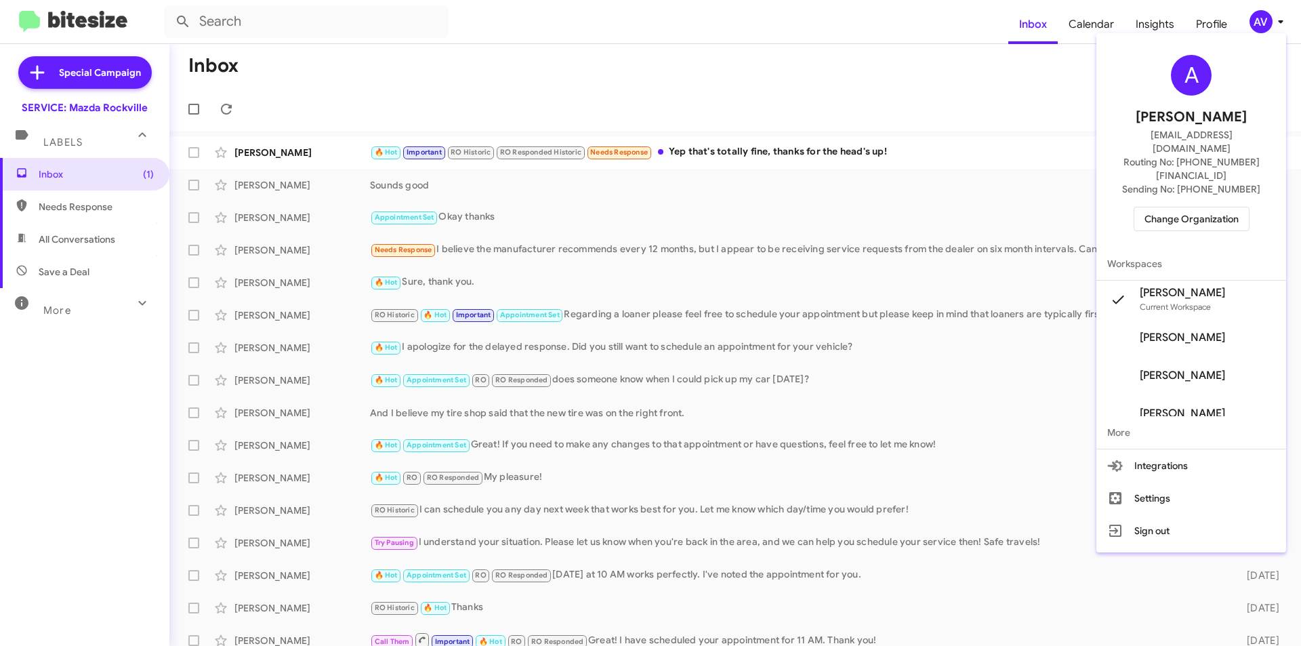 Image resolution: width=1301 pixels, height=646 pixels. I want to click on button: Sign out, so click(1192, 531).